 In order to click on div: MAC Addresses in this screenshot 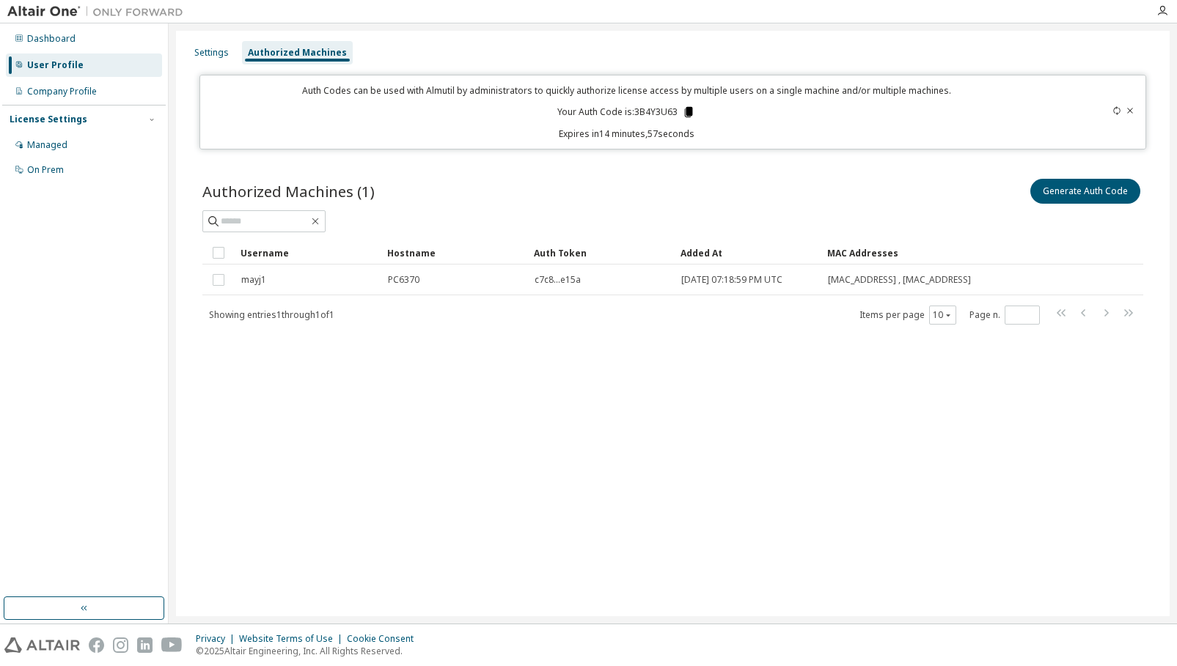, I will do `click(908, 253)`.